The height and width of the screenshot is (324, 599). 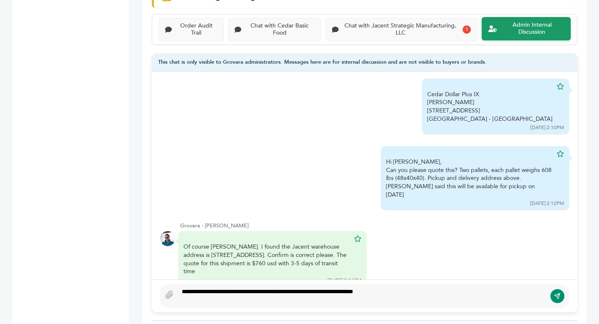 What do you see at coordinates (469, 182) in the screenshot?
I see `div: Can you please quote this? Two pallets, each pallet weighs 608 lbs (48x40x40). Pickup and deliver...` at bounding box center [469, 182].